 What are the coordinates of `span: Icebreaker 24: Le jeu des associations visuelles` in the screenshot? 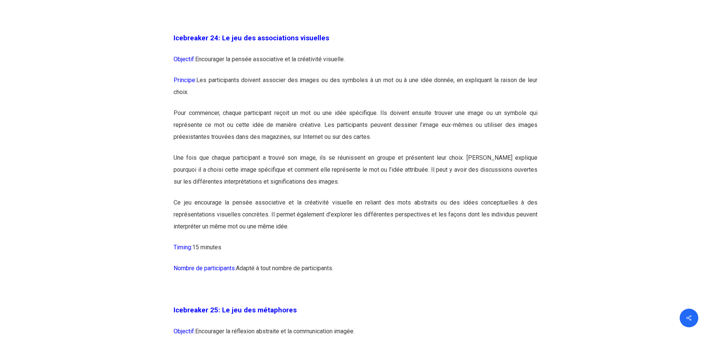 It's located at (251, 38).